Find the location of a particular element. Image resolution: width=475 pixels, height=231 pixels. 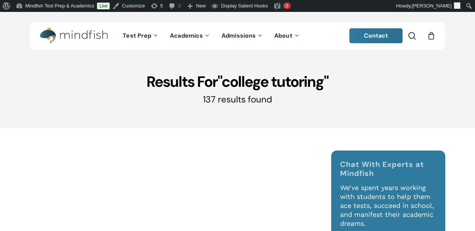

span: "college tutoring" is located at coordinates (273, 81).